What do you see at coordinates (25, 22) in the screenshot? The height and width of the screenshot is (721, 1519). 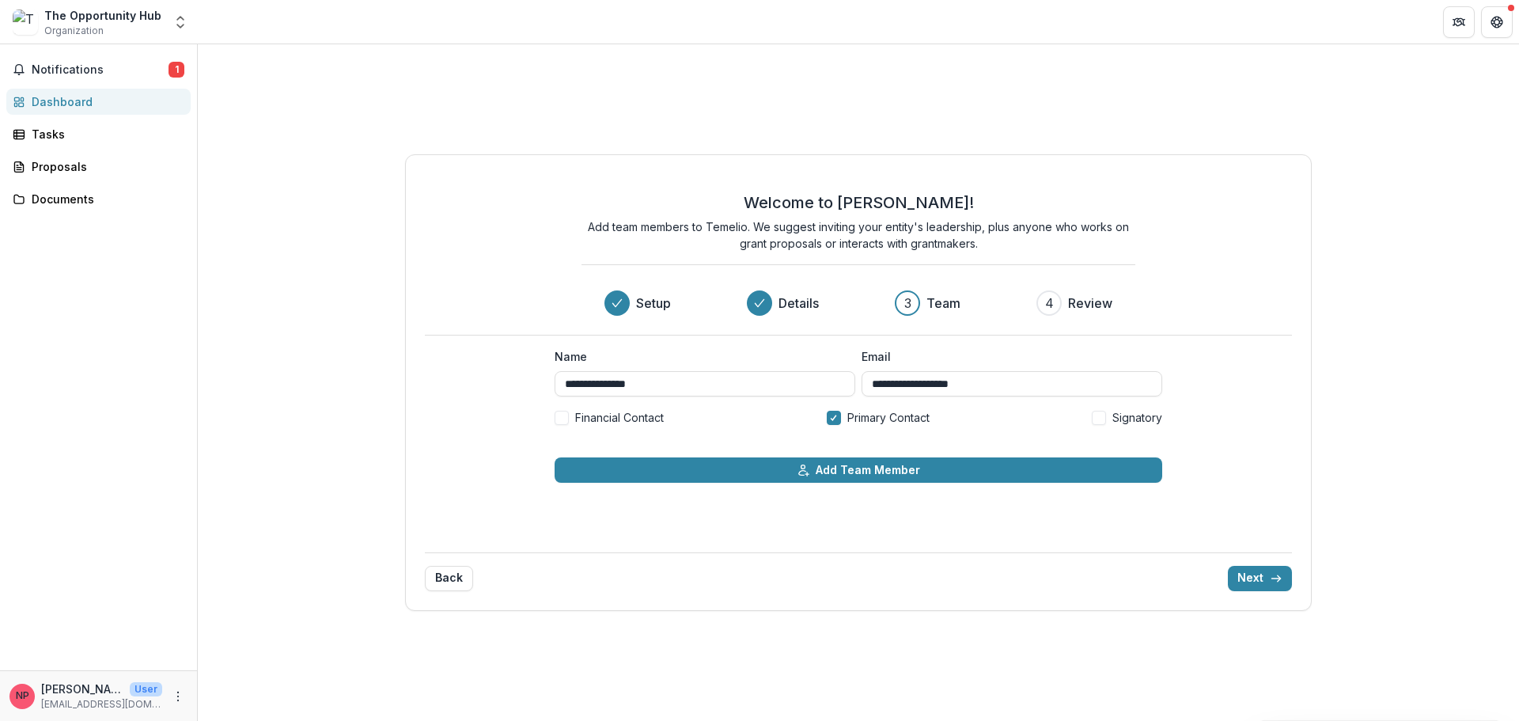 I see `img: The Opportunity Hub` at bounding box center [25, 22].